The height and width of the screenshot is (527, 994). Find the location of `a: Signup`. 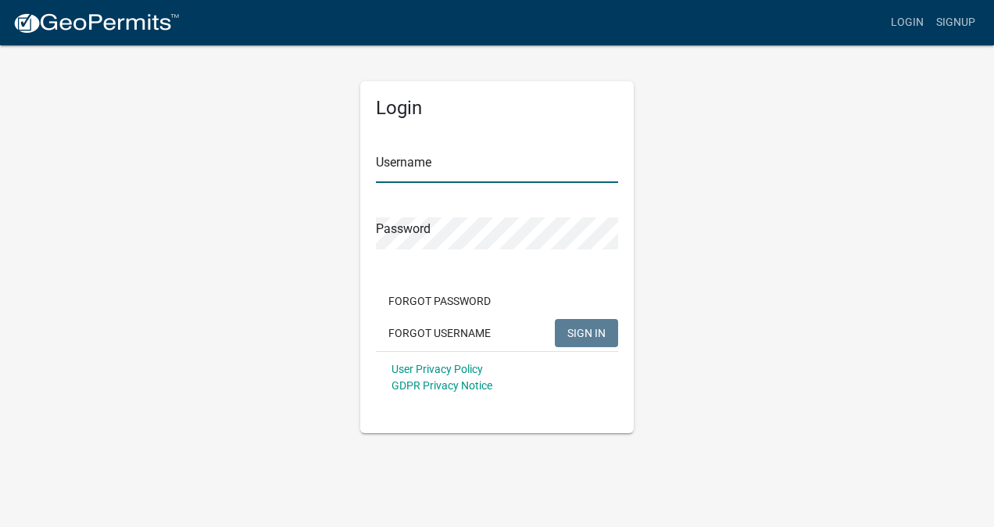

a: Signup is located at coordinates (956, 23).